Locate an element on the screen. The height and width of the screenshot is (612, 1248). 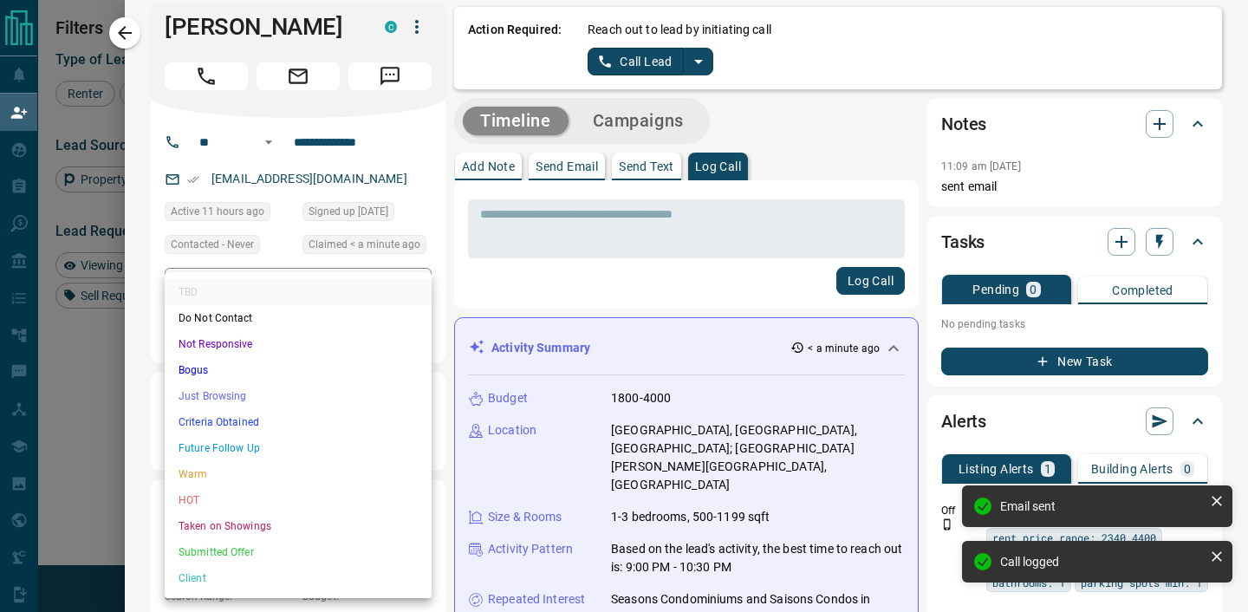
li: HOT is located at coordinates (298, 500).